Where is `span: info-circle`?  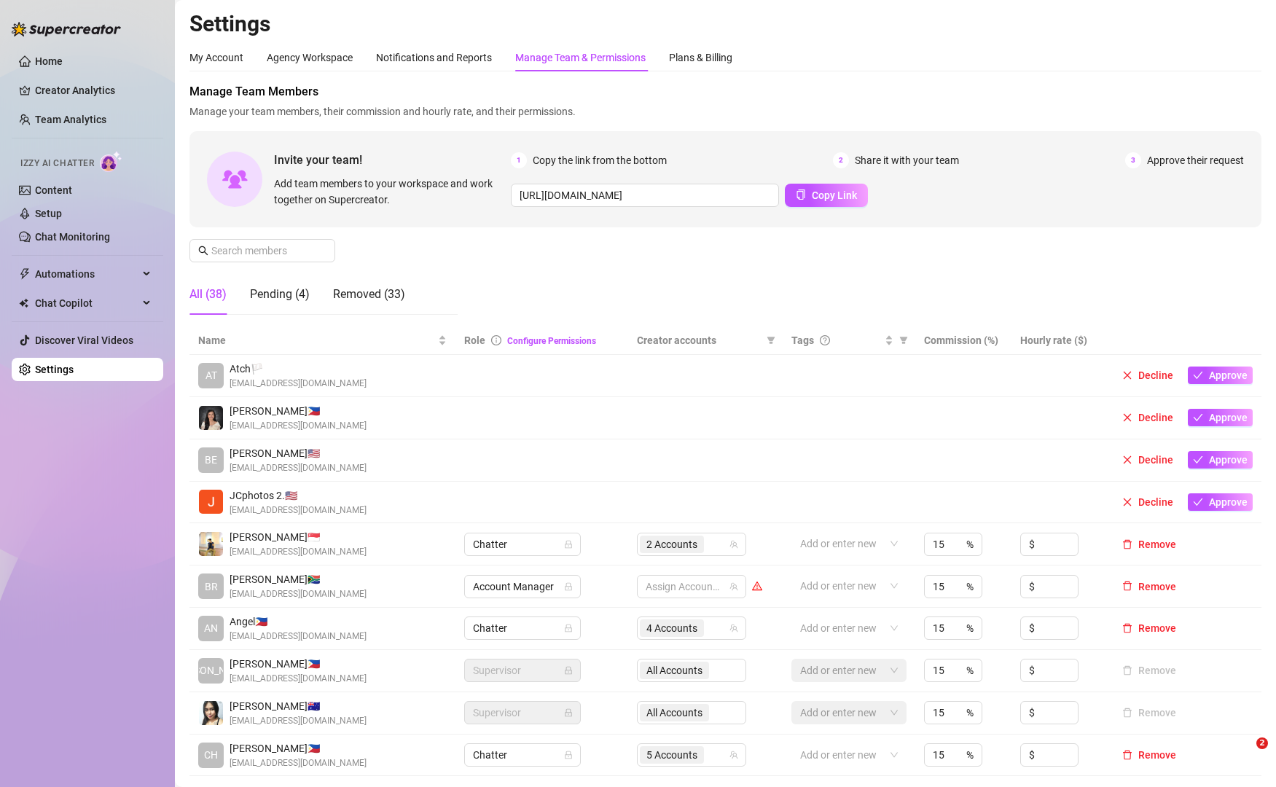
span: info-circle is located at coordinates (496, 340).